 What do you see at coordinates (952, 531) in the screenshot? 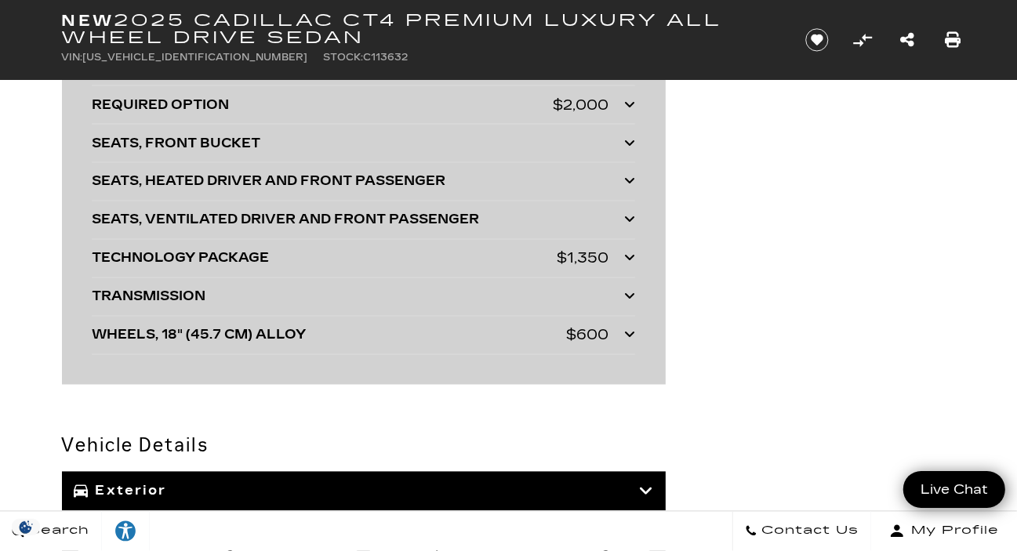
I see `span: My Profile` at bounding box center [952, 531].